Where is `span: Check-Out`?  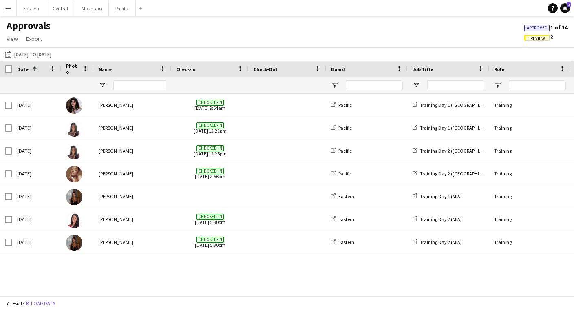
span: Check-Out is located at coordinates (265, 69).